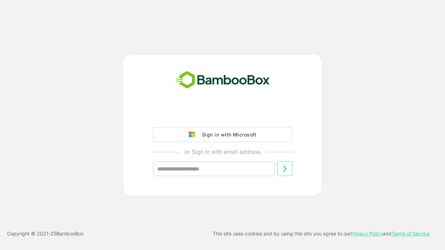 The width and height of the screenshot is (445, 250). Describe the element at coordinates (321, 234) in the screenshot. I see `p: This site uses cookies and by using this site you agree to our and` at that location.